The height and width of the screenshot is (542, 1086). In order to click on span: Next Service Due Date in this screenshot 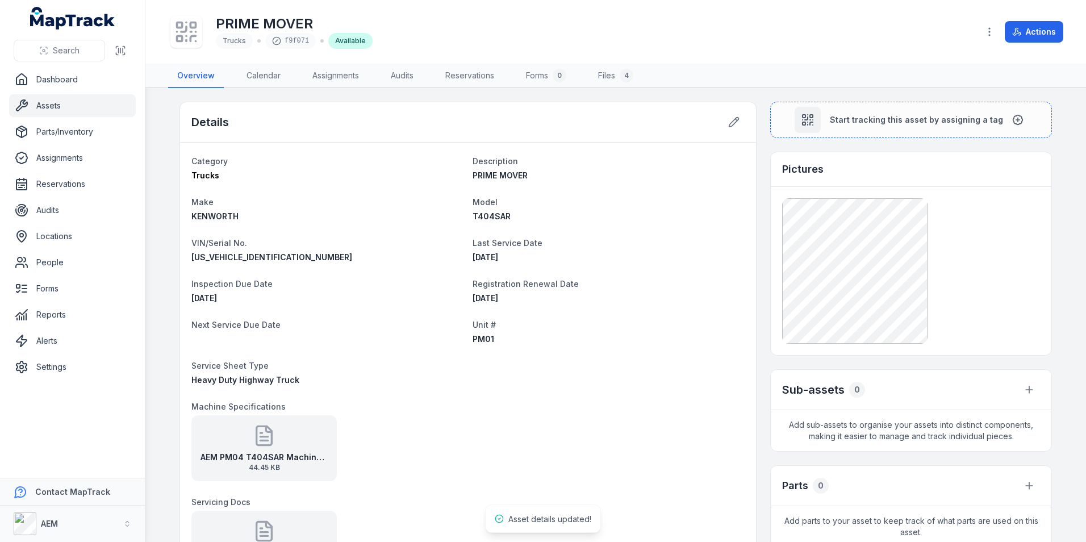, I will do `click(236, 324)`.